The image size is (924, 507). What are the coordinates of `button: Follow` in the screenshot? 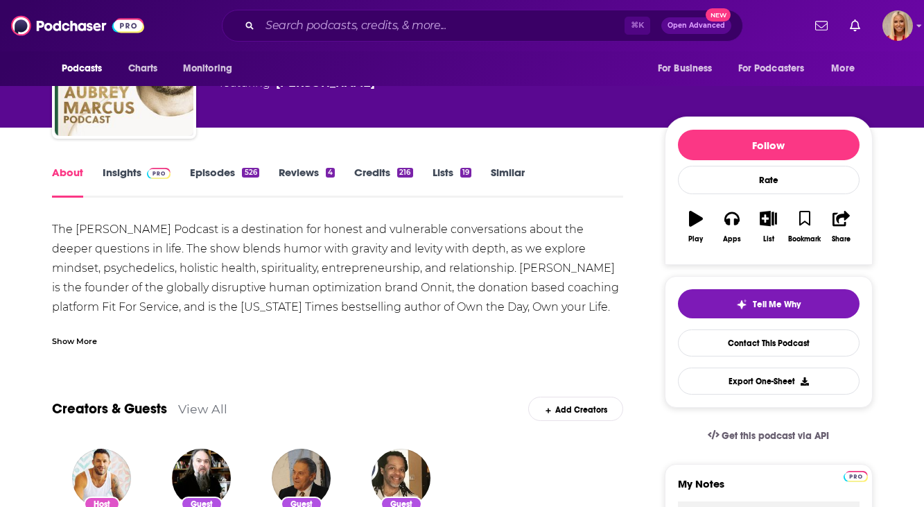 It's located at (769, 145).